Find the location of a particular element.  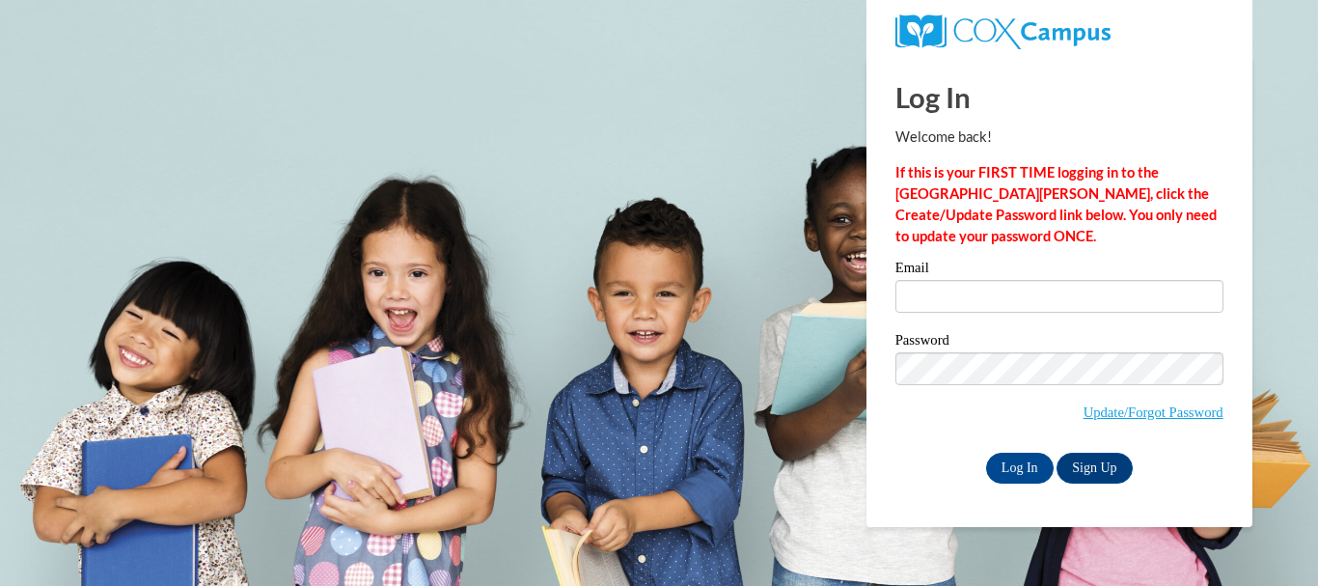

img: COX Campus is located at coordinates (1002, 32).